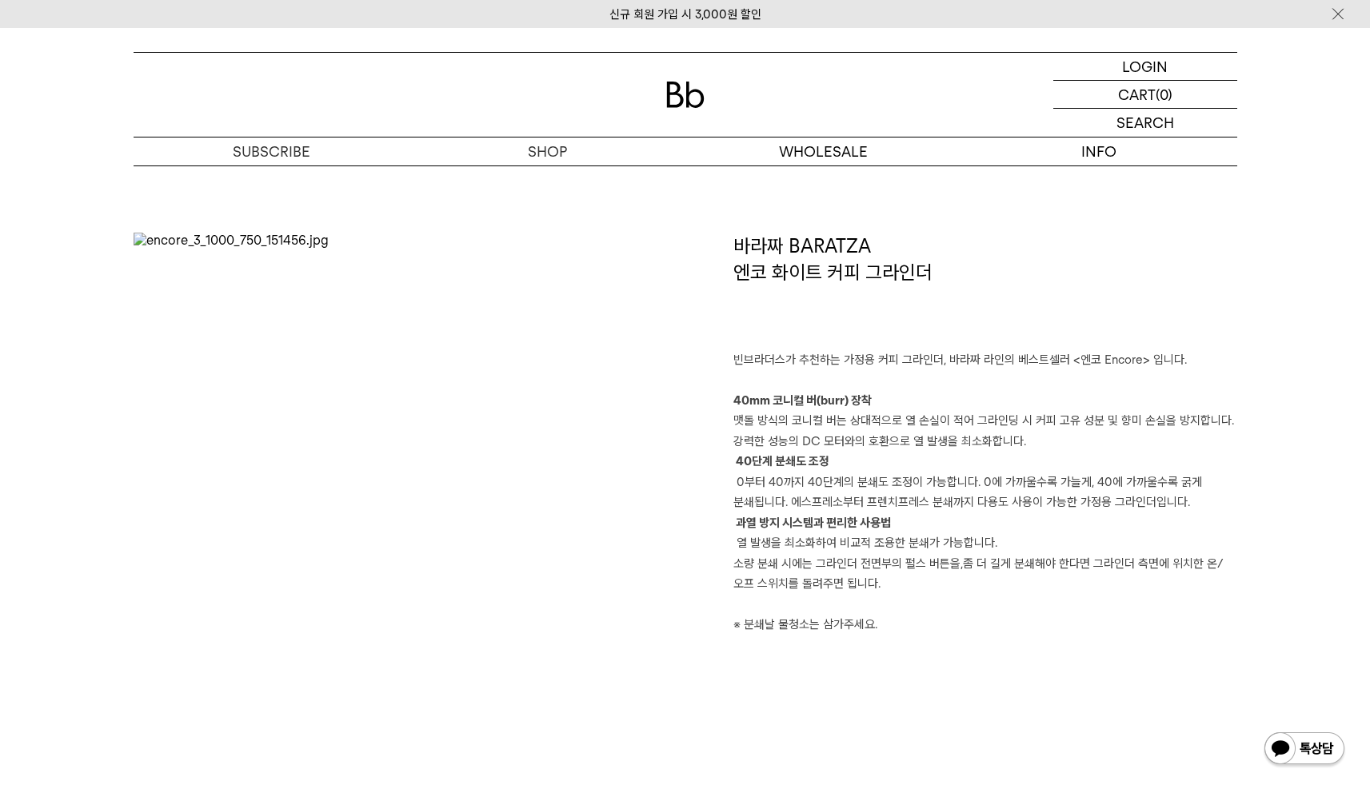  Describe the element at coordinates (781, 461) in the screenshot. I see `b: 40단계 분쇄도 조정` at that location.